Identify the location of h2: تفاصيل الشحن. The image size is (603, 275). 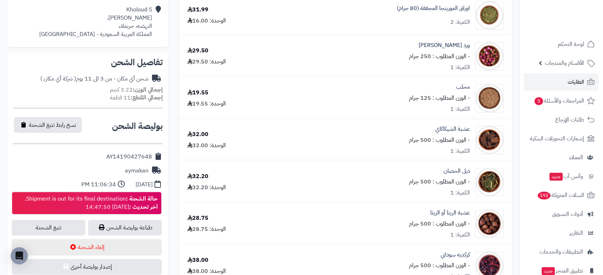
(88, 62).